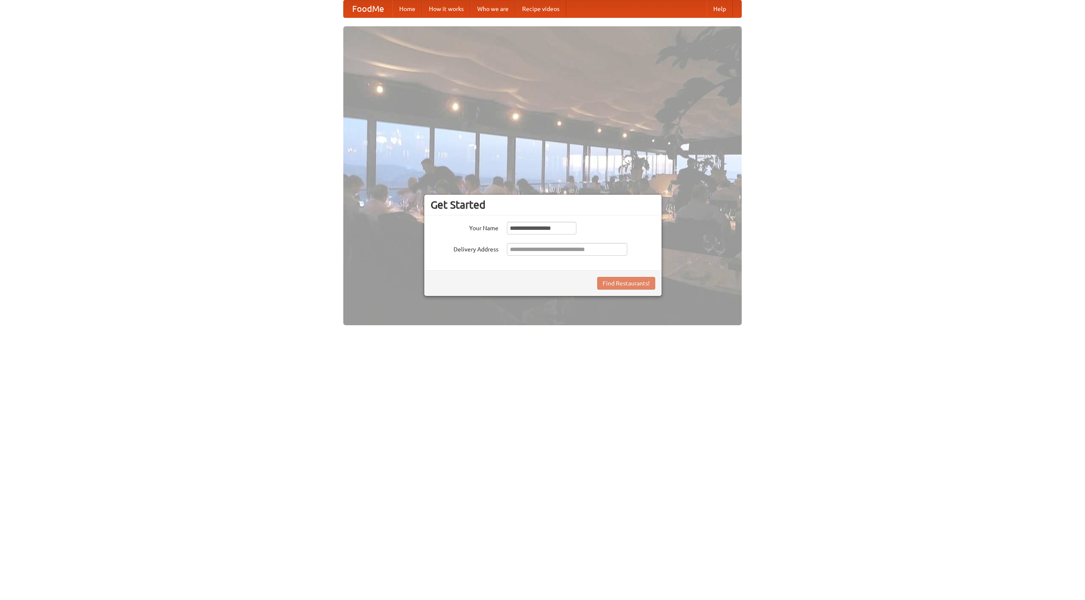 Image resolution: width=1085 pixels, height=600 pixels. What do you see at coordinates (368, 9) in the screenshot?
I see `a: FoodMe` at bounding box center [368, 9].